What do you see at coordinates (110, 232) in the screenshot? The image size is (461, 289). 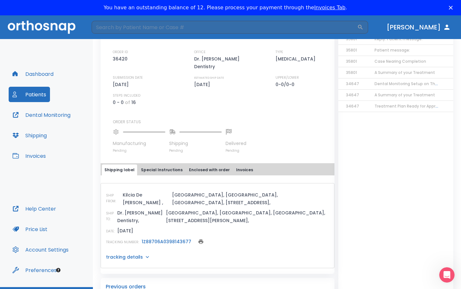 I see `p: DATE:` at bounding box center [110, 232].